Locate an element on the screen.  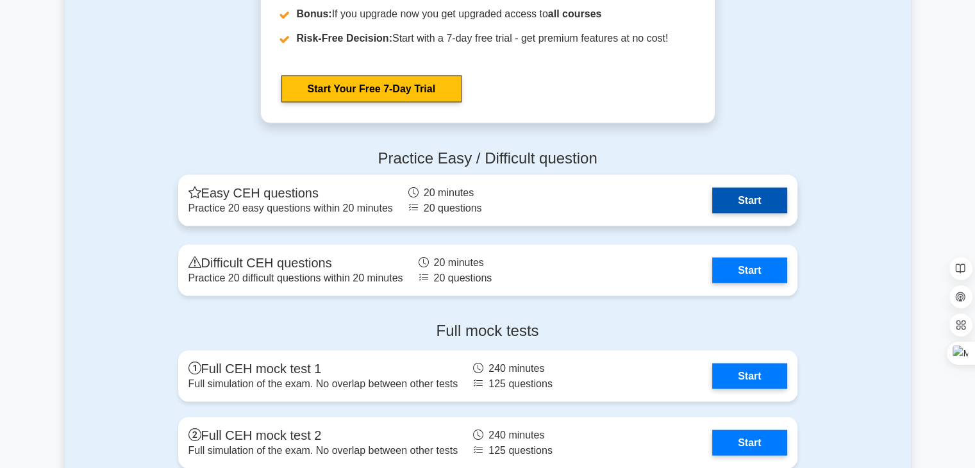
h4: Practice Easy / Difficult question is located at coordinates (488, 158).